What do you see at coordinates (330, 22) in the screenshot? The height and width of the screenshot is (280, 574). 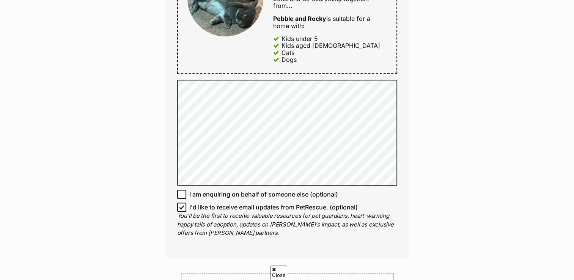 I see `div: is suitable for a home with:` at bounding box center [330, 22].